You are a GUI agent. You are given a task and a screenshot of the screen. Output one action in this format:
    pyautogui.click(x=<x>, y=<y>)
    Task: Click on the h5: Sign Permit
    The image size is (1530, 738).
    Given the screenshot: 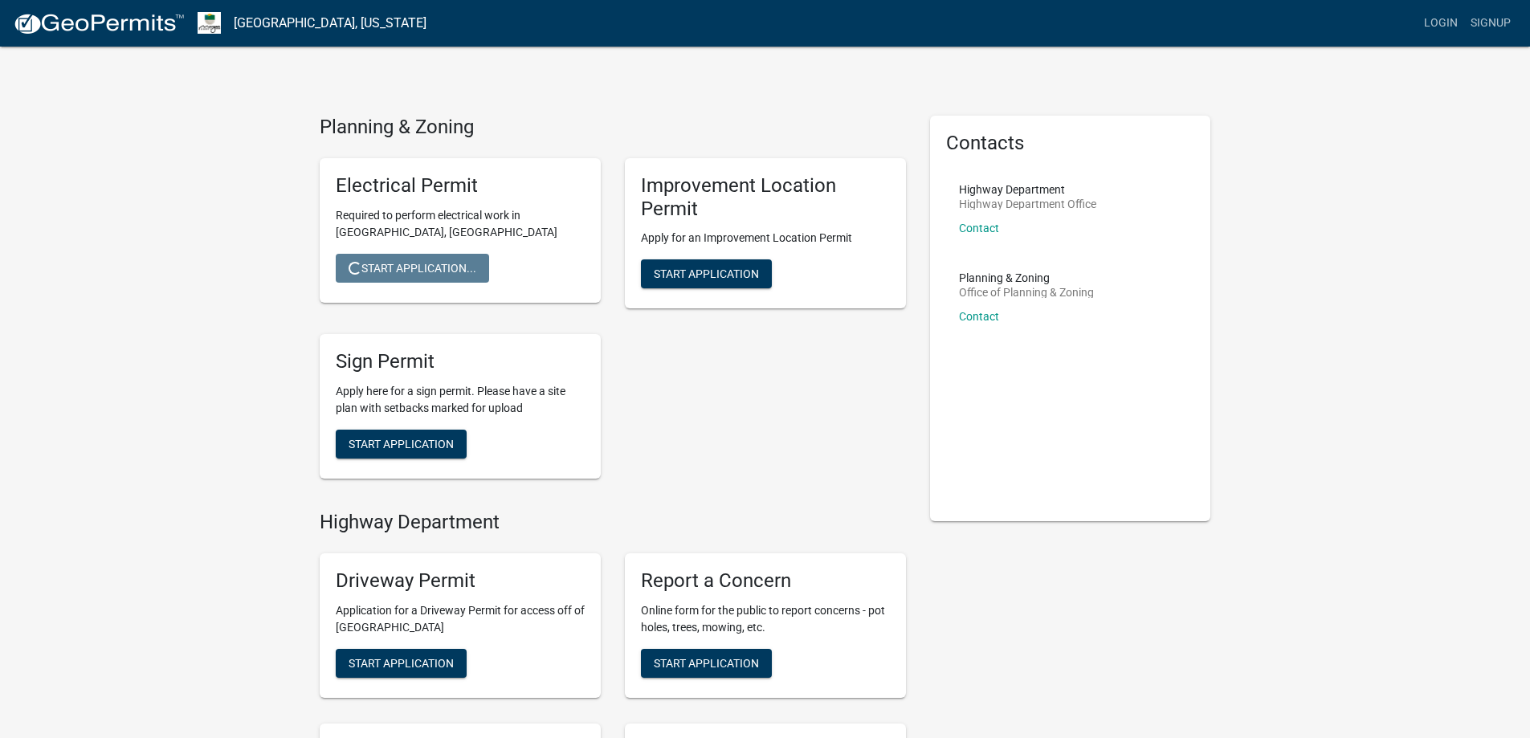 What is the action you would take?
    pyautogui.click(x=460, y=361)
    